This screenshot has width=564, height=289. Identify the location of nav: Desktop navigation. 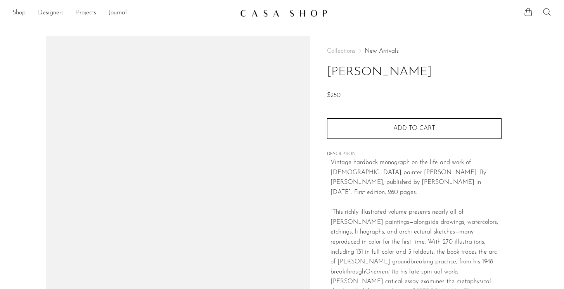
(123, 13).